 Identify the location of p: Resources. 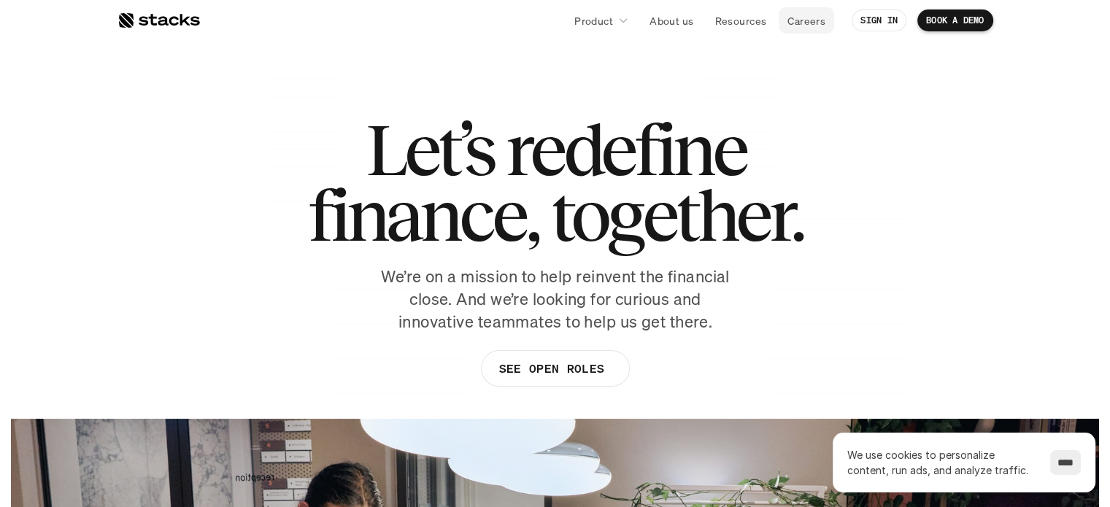
(740, 20).